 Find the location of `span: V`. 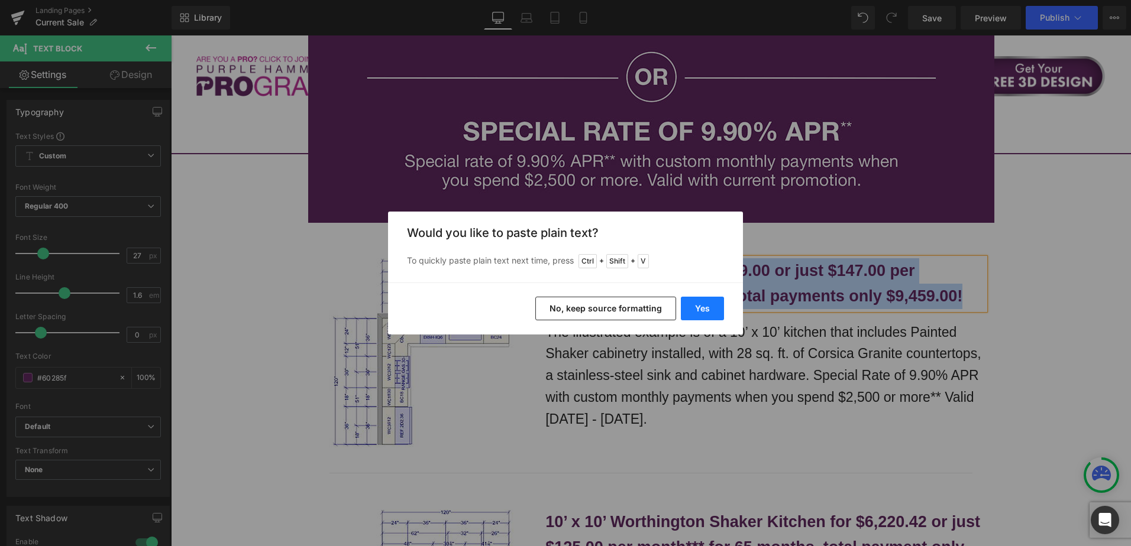

span: V is located at coordinates (643, 261).